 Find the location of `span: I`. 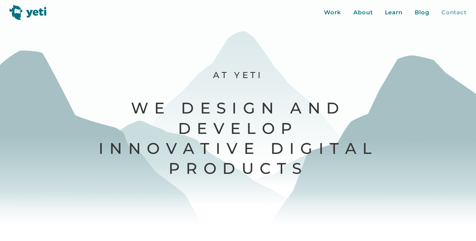

span: I is located at coordinates (104, 148).